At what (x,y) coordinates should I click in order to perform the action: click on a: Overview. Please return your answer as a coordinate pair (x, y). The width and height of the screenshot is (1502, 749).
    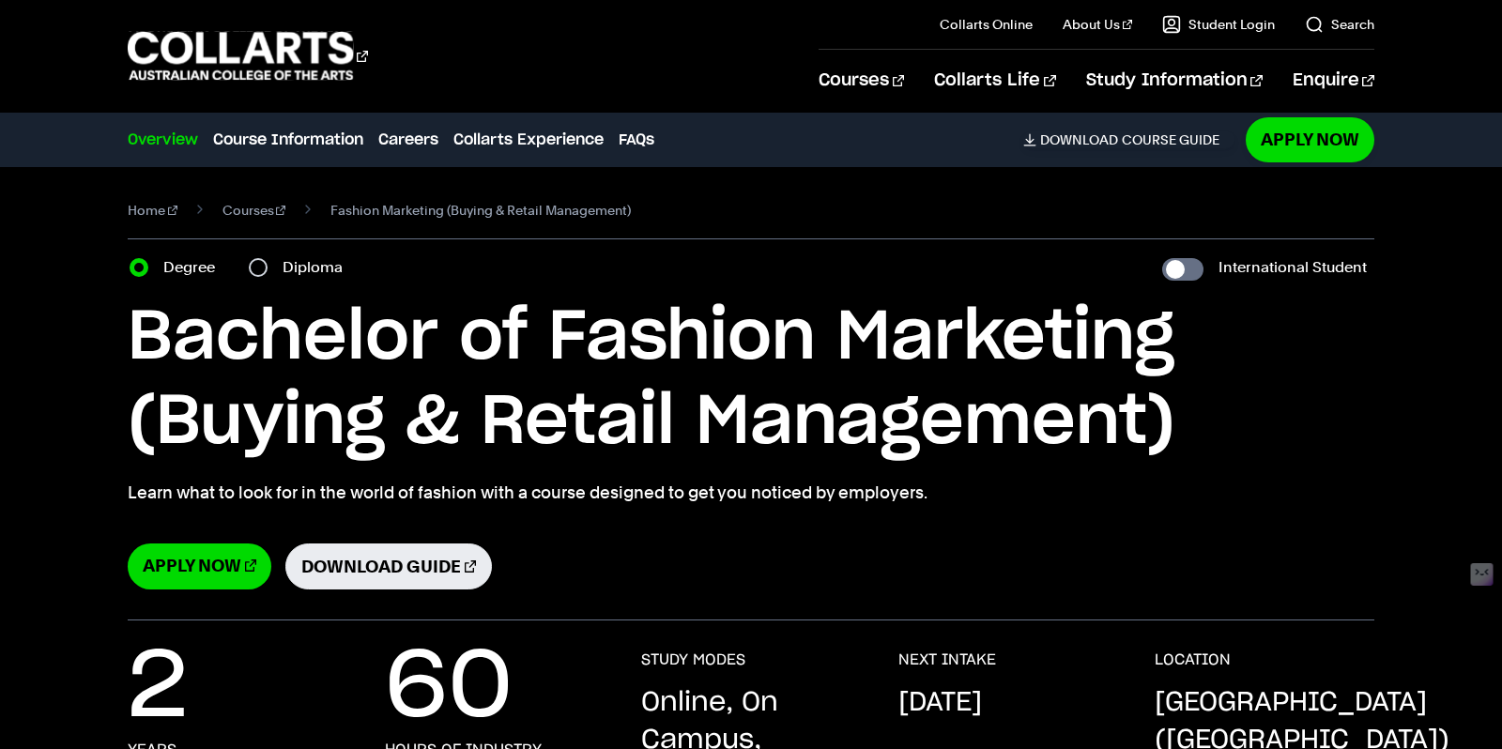
    Looking at the image, I should click on (162, 140).